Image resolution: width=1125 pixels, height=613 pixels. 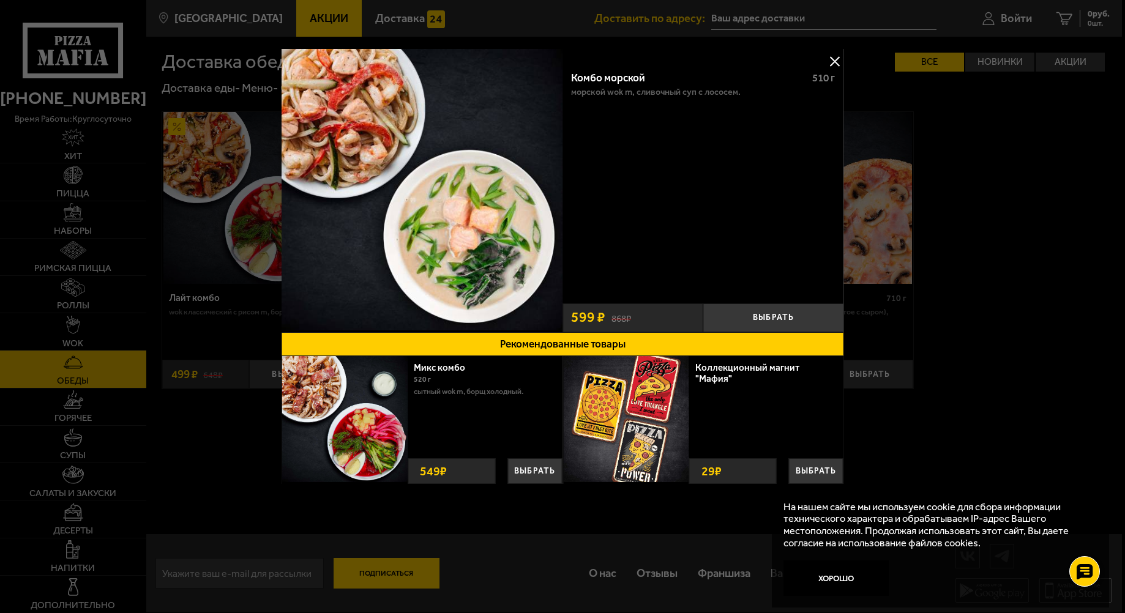 What do you see at coordinates (483, 391) in the screenshot?
I see `p: Сытный Wok M, Борщ холодный.` at bounding box center [483, 391].